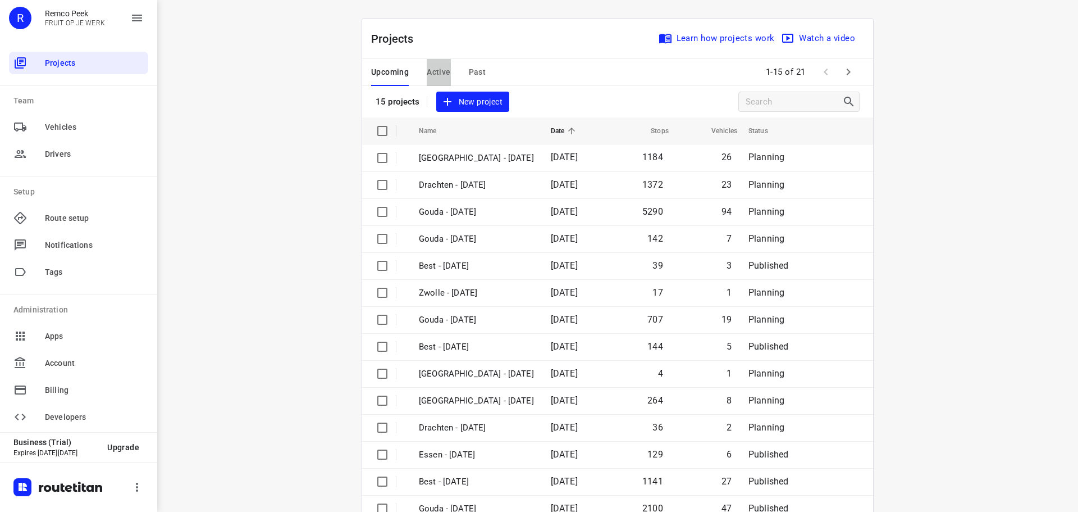 The height and width of the screenshot is (512, 1078). Describe the element at coordinates (81, 192) in the screenshot. I see `p: Setup` at that location.